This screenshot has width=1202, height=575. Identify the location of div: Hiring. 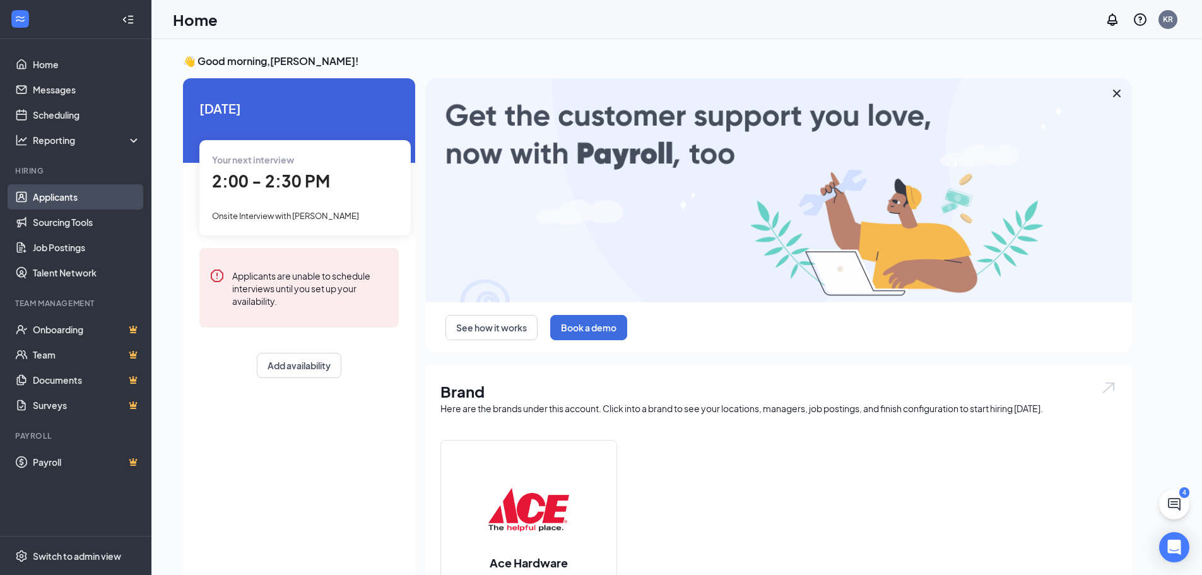
(76, 170).